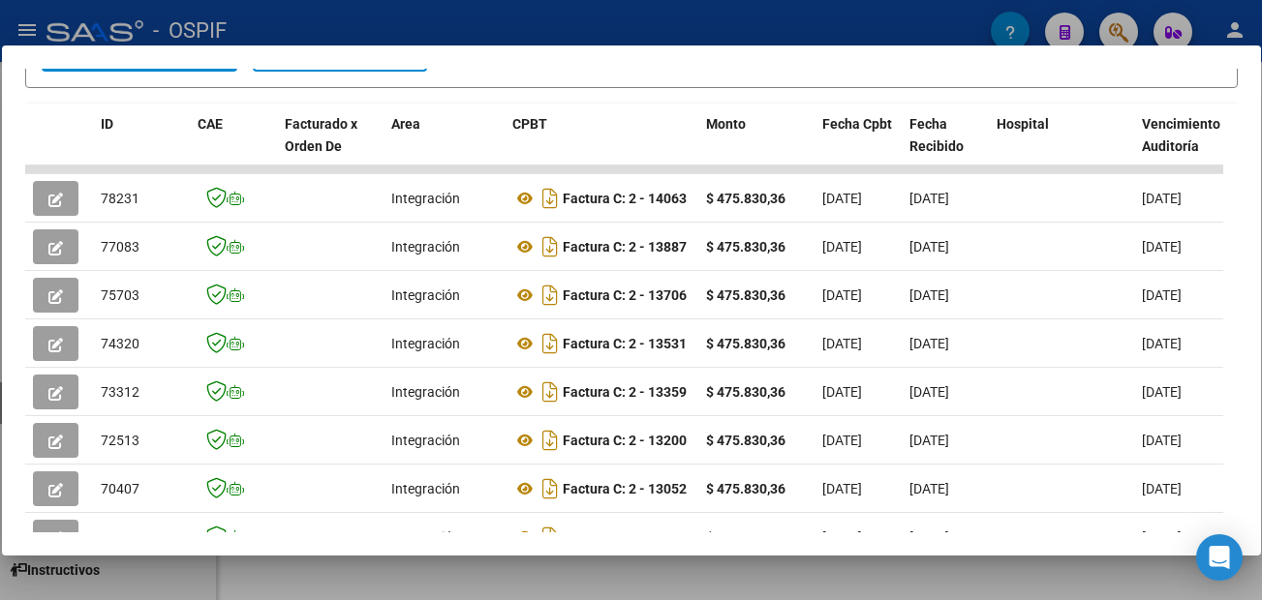 The height and width of the screenshot is (600, 1262). Describe the element at coordinates (756, 146) in the screenshot. I see `datatable-header-cell: Monto` at that location.